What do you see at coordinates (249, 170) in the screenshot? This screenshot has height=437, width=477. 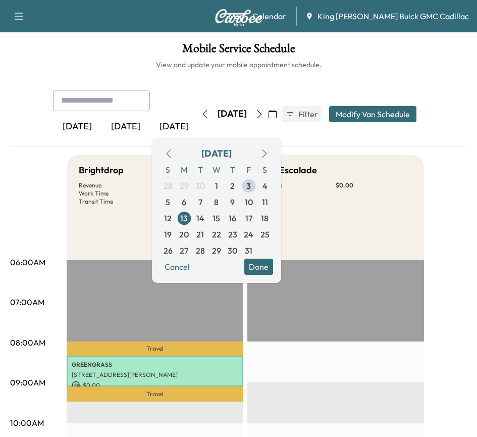 I see `span: F` at bounding box center [249, 170].